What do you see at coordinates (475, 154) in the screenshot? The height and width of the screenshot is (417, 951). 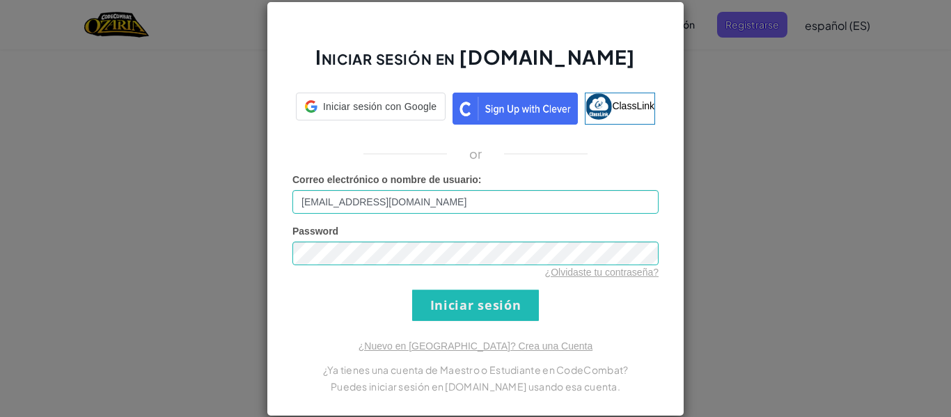 I see `p: or` at bounding box center [475, 154].